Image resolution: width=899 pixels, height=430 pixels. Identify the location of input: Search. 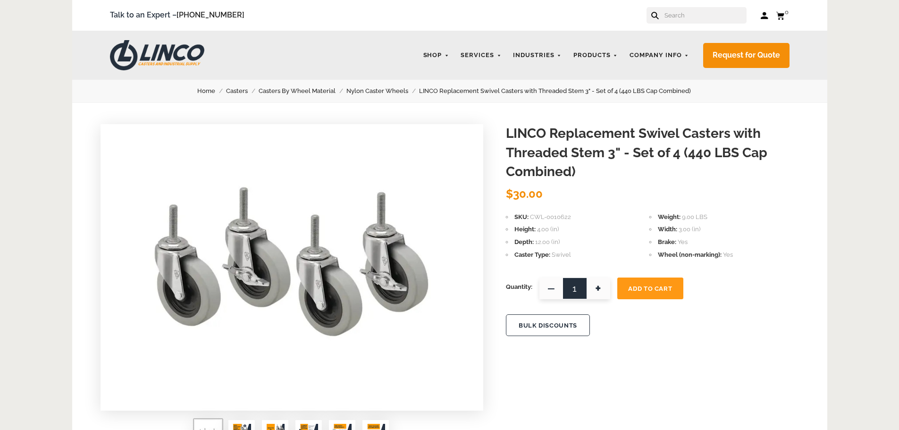
(705, 15).